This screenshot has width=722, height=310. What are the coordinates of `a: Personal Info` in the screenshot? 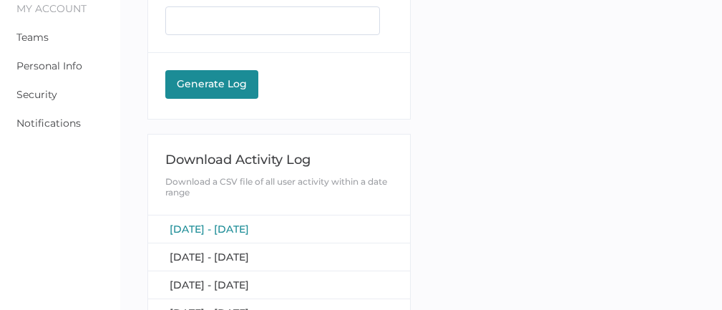 It's located at (49, 66).